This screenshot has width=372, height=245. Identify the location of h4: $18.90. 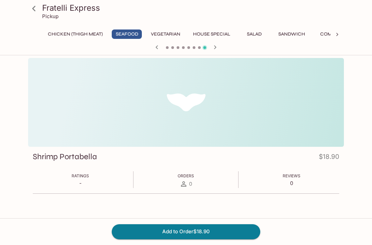
(329, 158).